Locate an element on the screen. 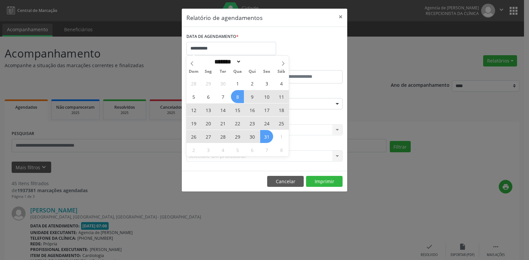 This screenshot has width=529, height=260. span: Outubro 26, 2025 is located at coordinates (193, 136).